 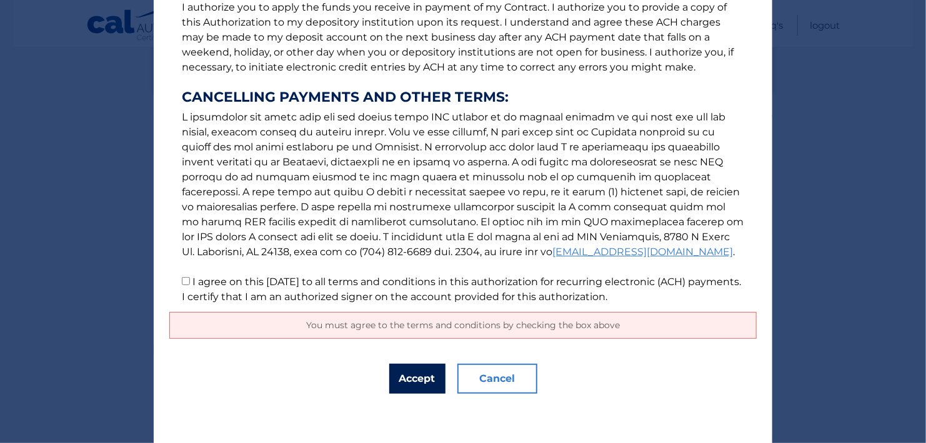 I want to click on strong: CANCELLING PAYMENTS AND OTHER TERMS:, so click(x=463, y=97).